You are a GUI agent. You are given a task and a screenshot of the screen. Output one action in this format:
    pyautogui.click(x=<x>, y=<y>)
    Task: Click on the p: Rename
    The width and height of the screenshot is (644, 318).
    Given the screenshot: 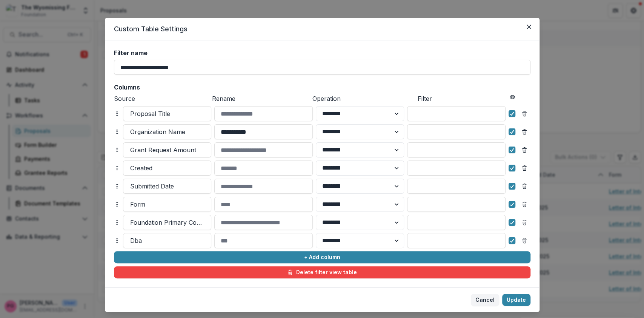 What is the action you would take?
    pyautogui.click(x=261, y=98)
    